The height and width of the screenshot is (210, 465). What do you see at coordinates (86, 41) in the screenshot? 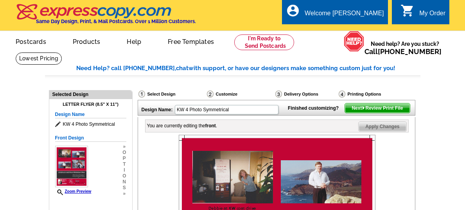
I see `a: Products` at bounding box center [86, 41].